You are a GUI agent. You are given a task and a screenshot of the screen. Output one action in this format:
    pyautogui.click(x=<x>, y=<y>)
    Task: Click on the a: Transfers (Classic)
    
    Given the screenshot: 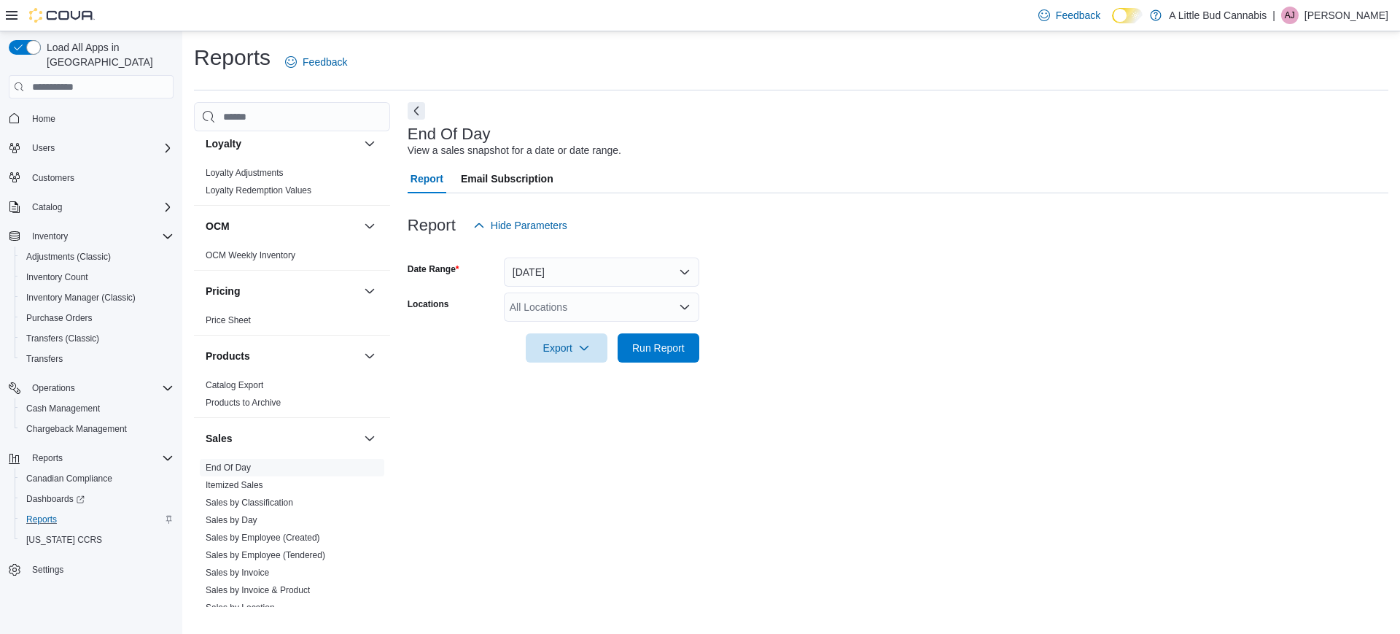 What is the action you would take?
    pyautogui.click(x=63, y=338)
    